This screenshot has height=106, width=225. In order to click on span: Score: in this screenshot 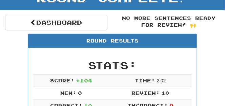, I will do `click(62, 81)`.